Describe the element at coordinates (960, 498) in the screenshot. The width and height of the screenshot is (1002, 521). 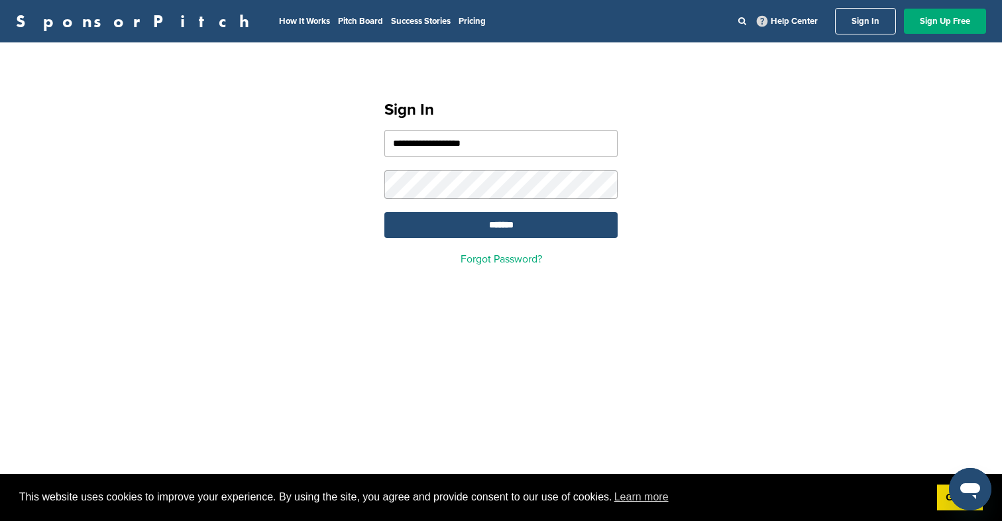
I see `a: dismiss cookie message` at that location.